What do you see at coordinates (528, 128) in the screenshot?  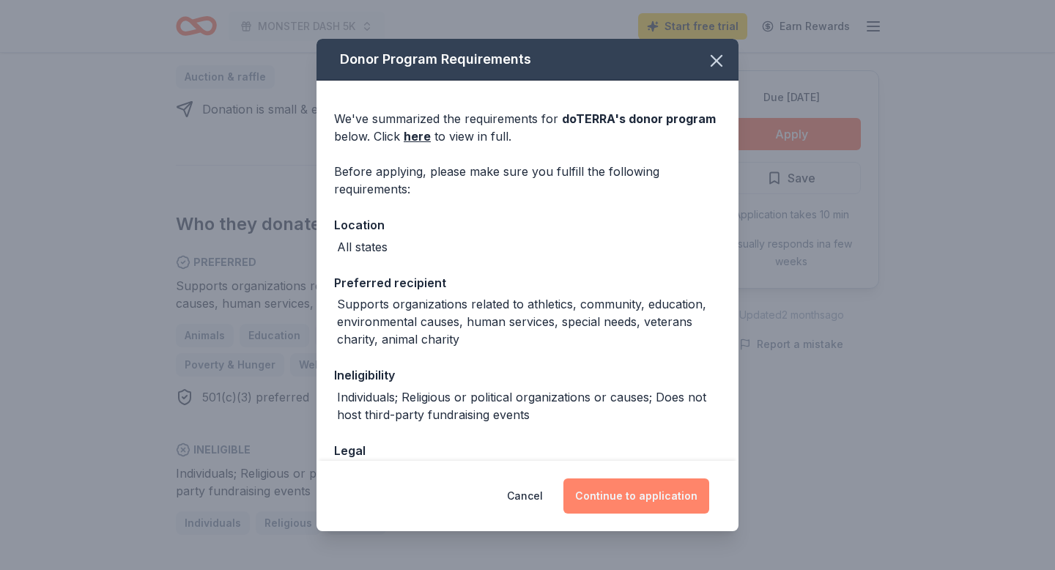 I see `div: We've summarized the requirements for below. Click to view in full.` at bounding box center [528, 128].